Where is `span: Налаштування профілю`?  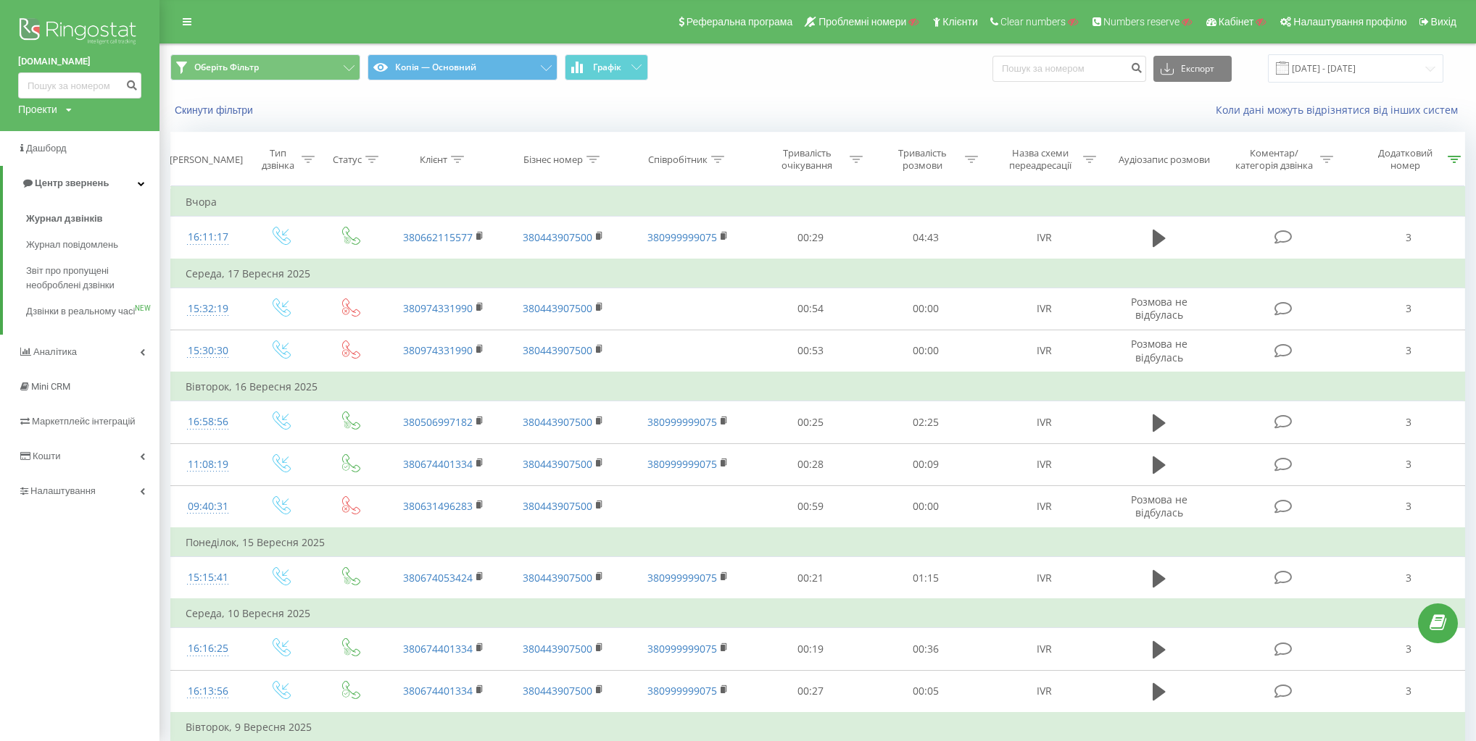 span: Налаштування профілю is located at coordinates (1350, 22).